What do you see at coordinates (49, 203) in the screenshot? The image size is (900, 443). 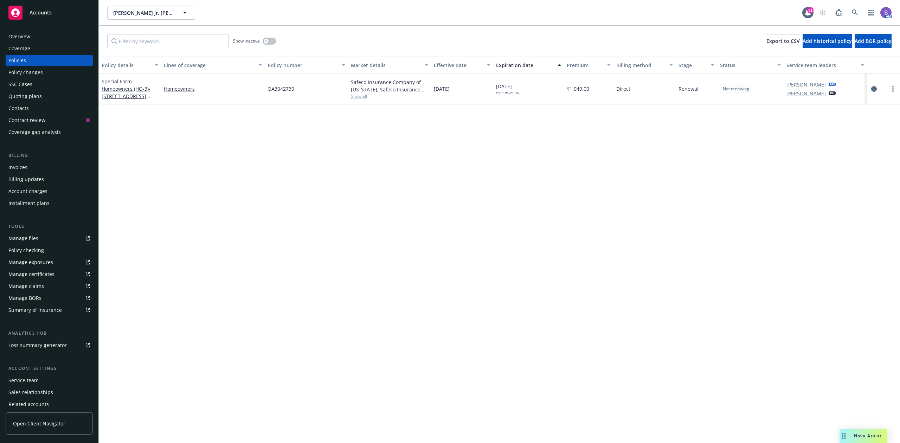 I see `a: Installment plans` at bounding box center [49, 203].